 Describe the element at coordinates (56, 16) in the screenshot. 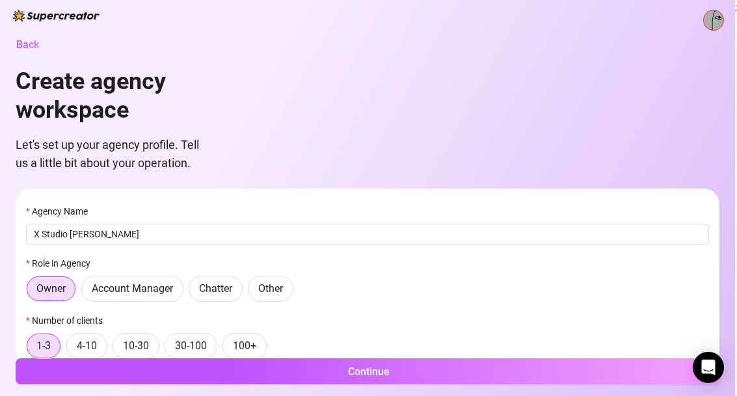

I see `img: logo` at that location.